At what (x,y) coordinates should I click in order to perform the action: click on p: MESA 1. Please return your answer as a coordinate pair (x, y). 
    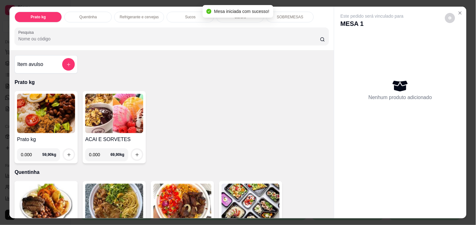
    Looking at the image, I should click on (372, 24).